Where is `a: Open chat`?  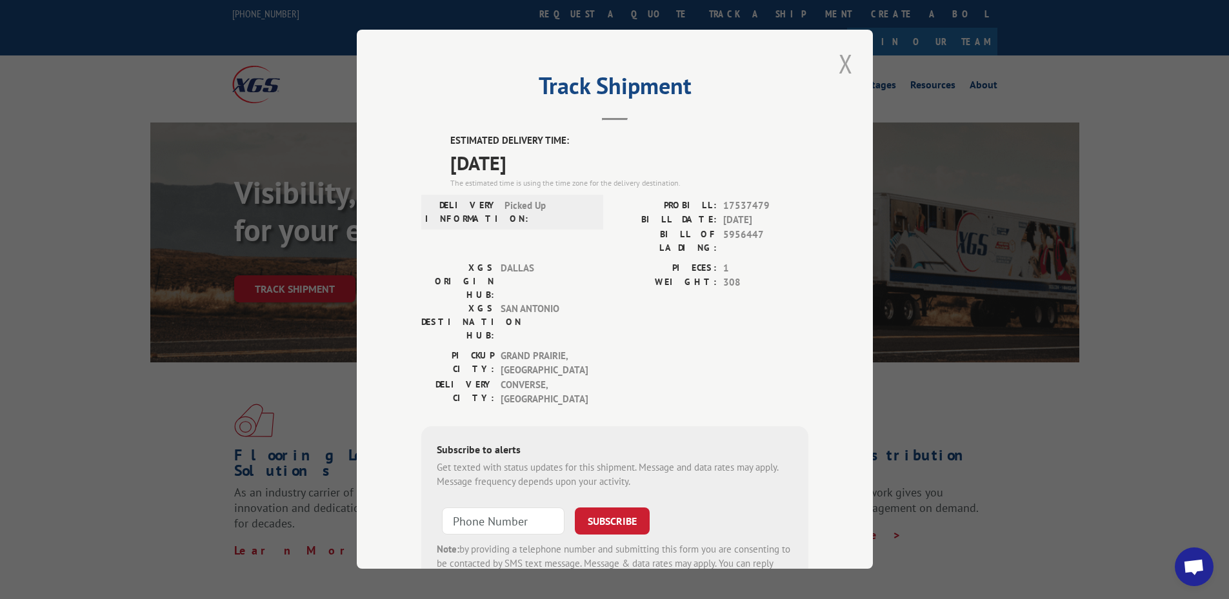 a: Open chat is located at coordinates (1194, 567).